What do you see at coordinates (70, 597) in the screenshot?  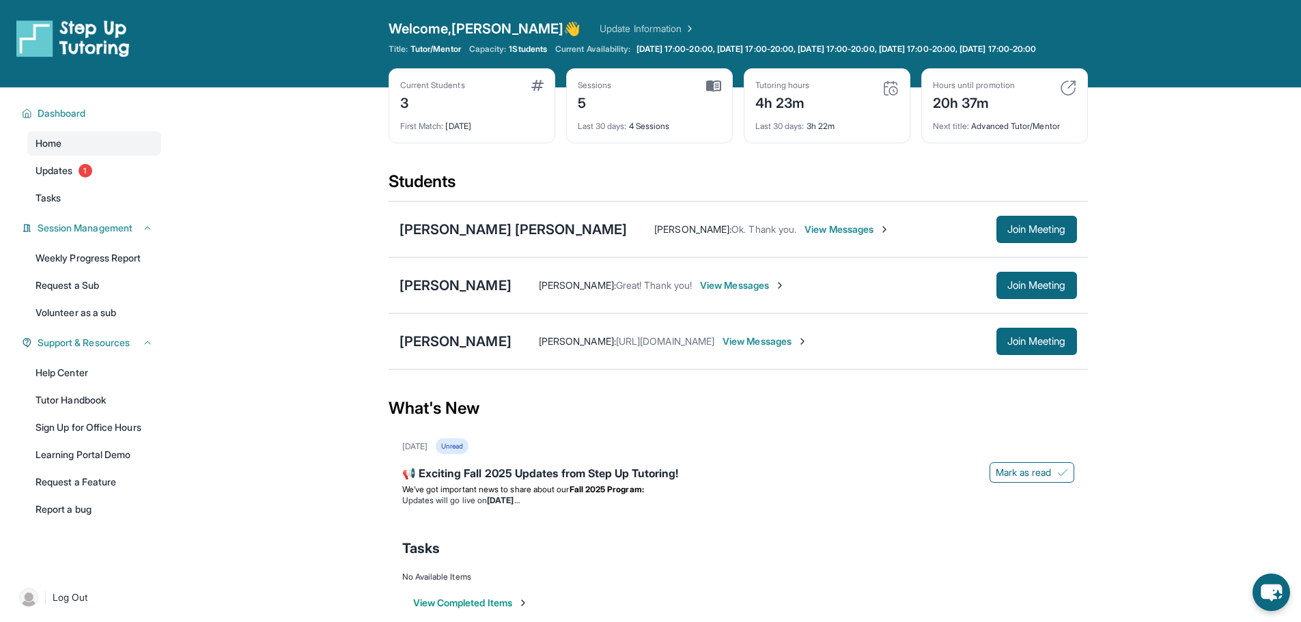 I see `span: Log Out` at bounding box center [70, 597].